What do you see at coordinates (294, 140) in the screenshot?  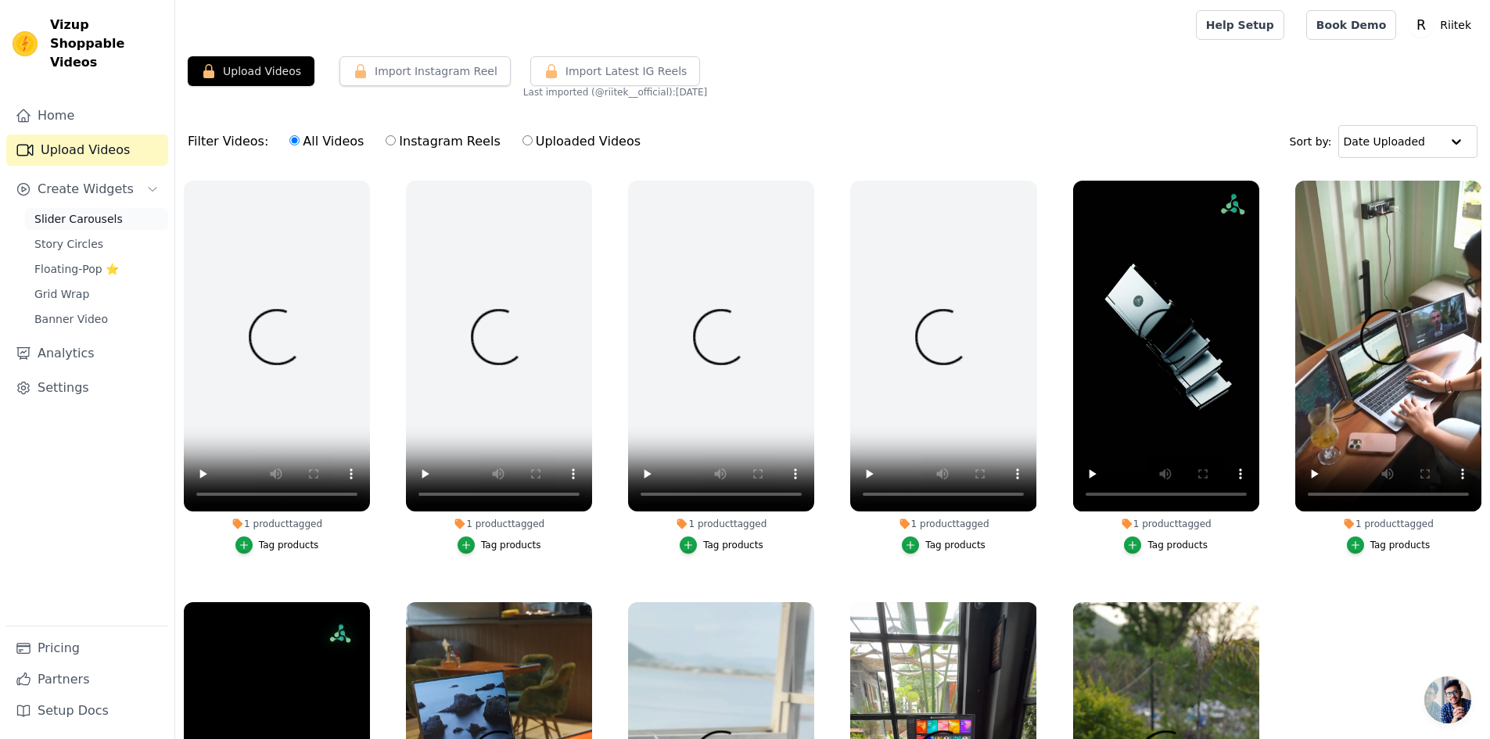 I see `input: All Videos` at bounding box center [294, 140].